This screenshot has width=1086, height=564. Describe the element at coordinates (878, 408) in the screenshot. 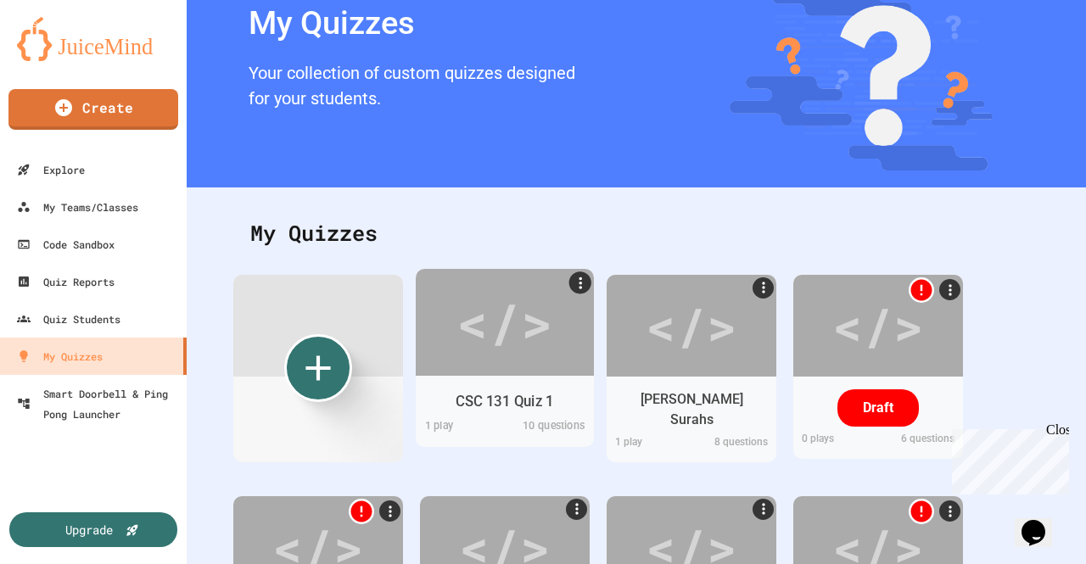

I see `div: Draft` at that location.